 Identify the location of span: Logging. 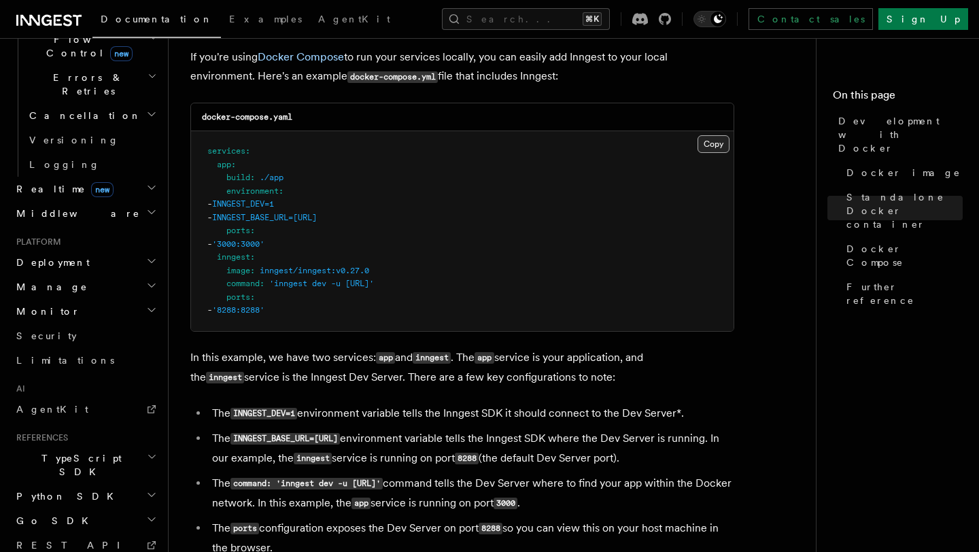
(65, 165).